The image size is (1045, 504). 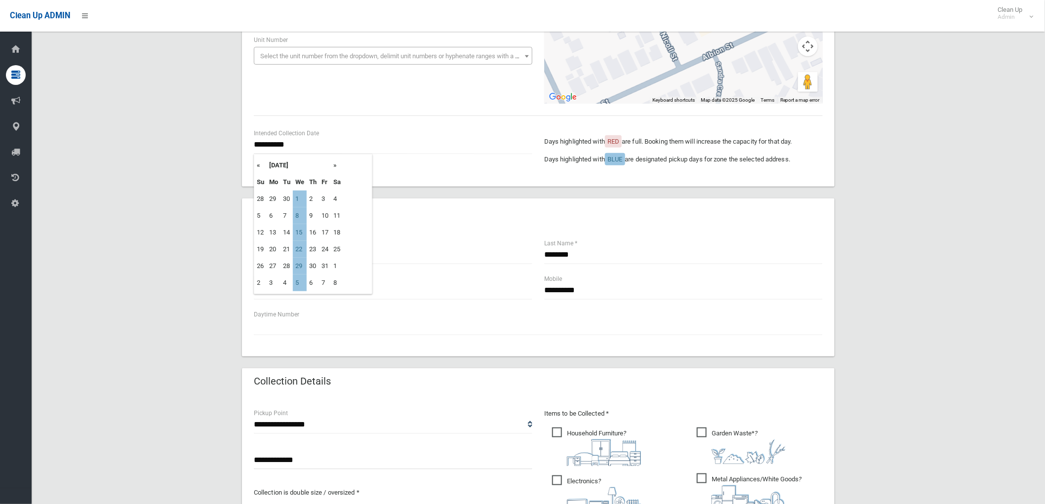 I want to click on button: Map camera controls, so click(x=808, y=46).